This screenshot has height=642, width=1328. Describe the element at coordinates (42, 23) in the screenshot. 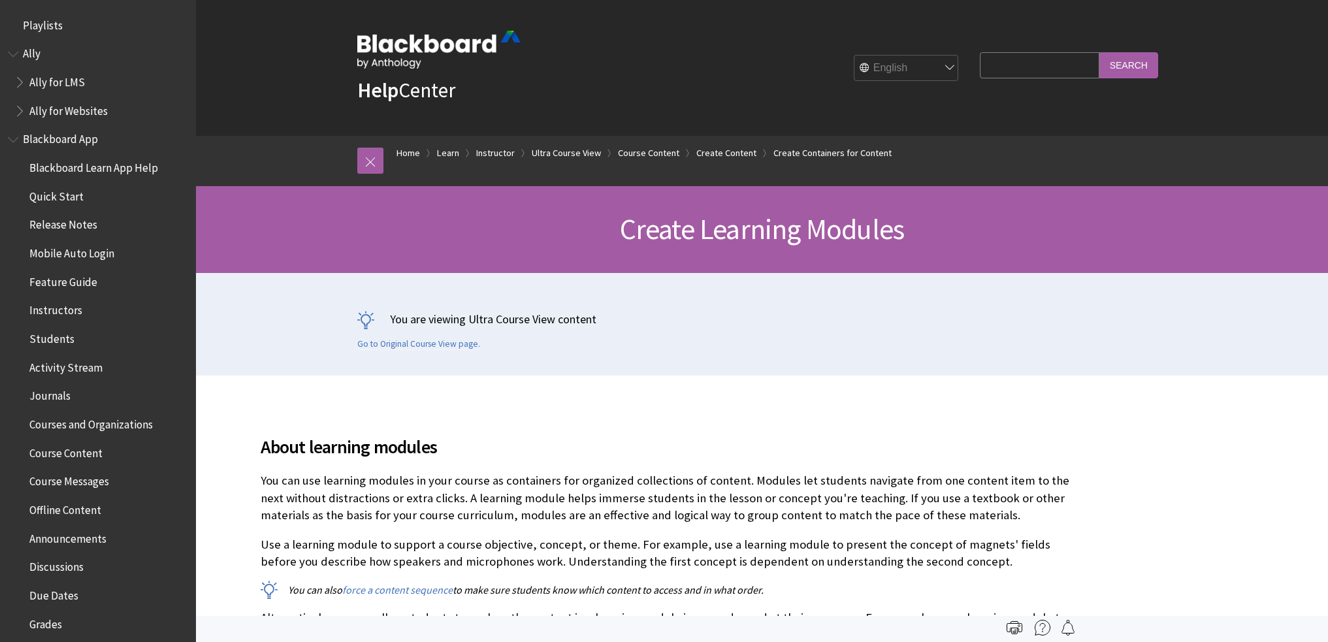

I see `span: Playlists` at that location.